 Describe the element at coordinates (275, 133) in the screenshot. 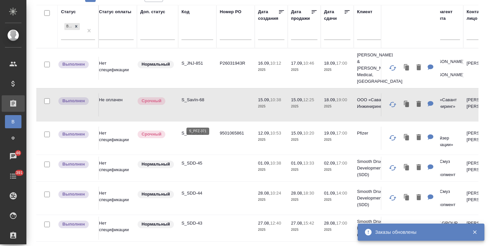

I see `p: 10:53` at that location.